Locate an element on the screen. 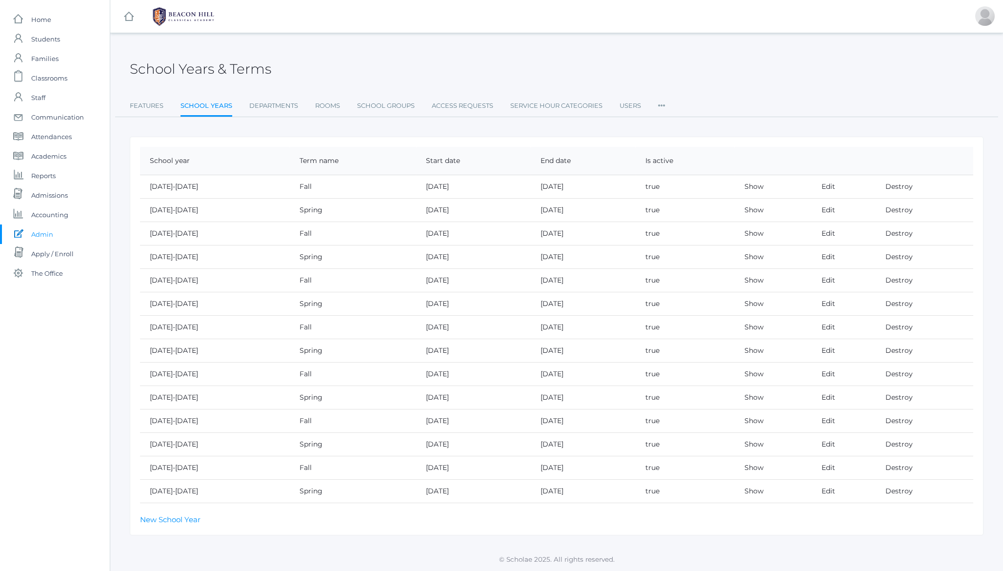 The height and width of the screenshot is (571, 1003). a: Departments is located at coordinates (274, 106).